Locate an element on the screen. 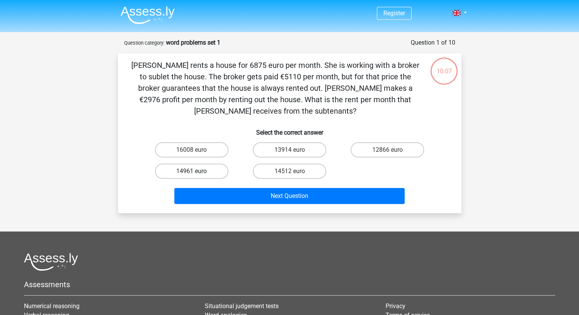 The image size is (579, 315). label: 13914 euro is located at coordinates (289, 150).